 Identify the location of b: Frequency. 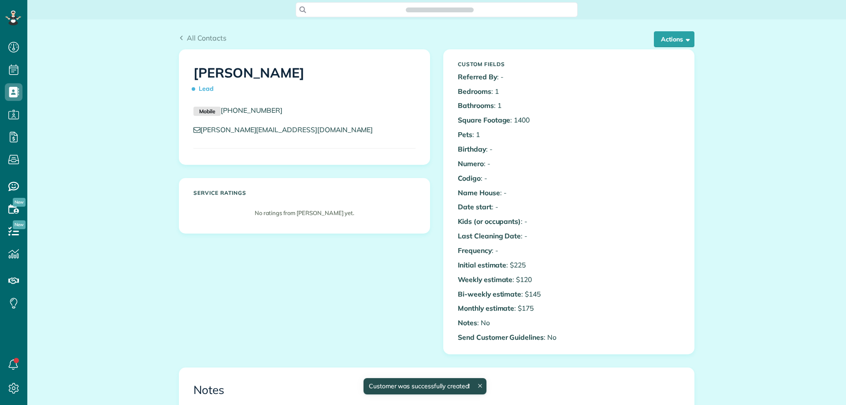
(475, 250).